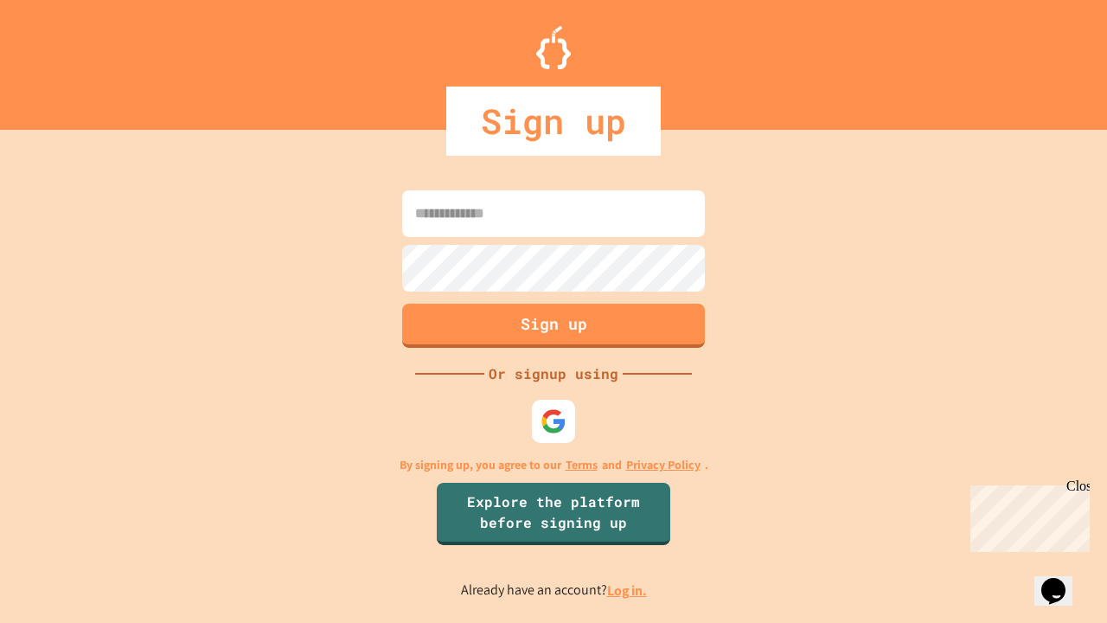 The height and width of the screenshot is (623, 1107). What do you see at coordinates (554, 465) in the screenshot?
I see `p: By signing up, you agree to our and .` at bounding box center [554, 465].